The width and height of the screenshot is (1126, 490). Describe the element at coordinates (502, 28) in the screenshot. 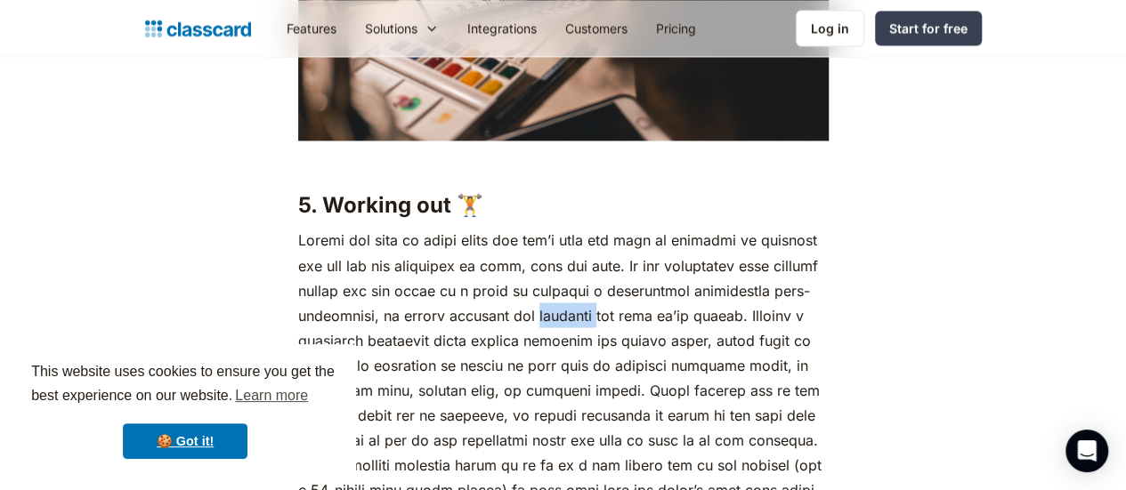

I see `a: Integrations` at that location.